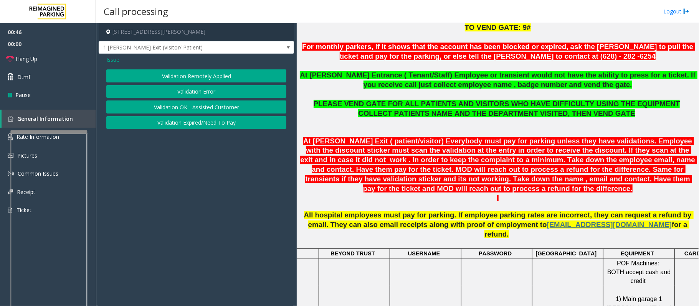  I want to click on span: BEYOND TRUST, so click(353, 254).